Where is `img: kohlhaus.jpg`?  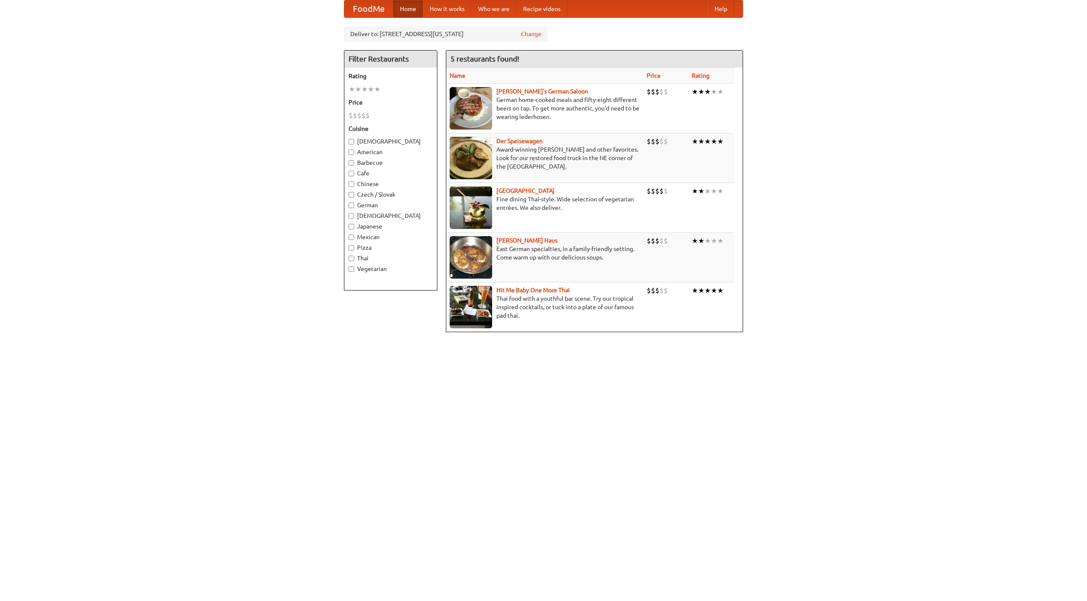 img: kohlhaus.jpg is located at coordinates (471, 257).